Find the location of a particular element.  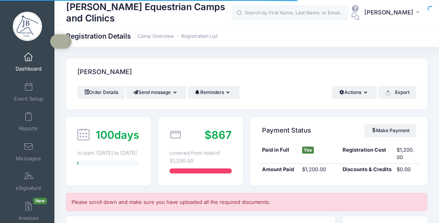

span: Reports is located at coordinates (28, 128).